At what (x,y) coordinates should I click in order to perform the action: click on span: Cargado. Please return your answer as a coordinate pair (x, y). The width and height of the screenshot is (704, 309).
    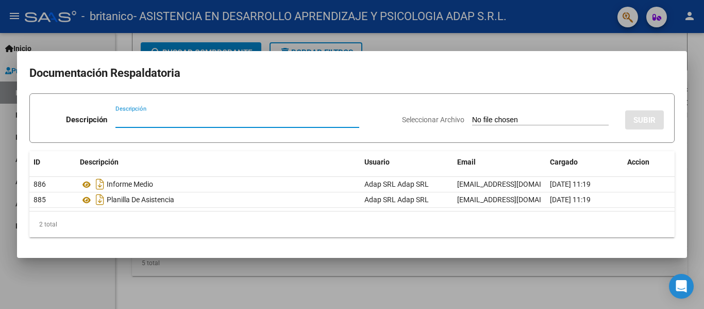
    Looking at the image, I should click on (564, 162).